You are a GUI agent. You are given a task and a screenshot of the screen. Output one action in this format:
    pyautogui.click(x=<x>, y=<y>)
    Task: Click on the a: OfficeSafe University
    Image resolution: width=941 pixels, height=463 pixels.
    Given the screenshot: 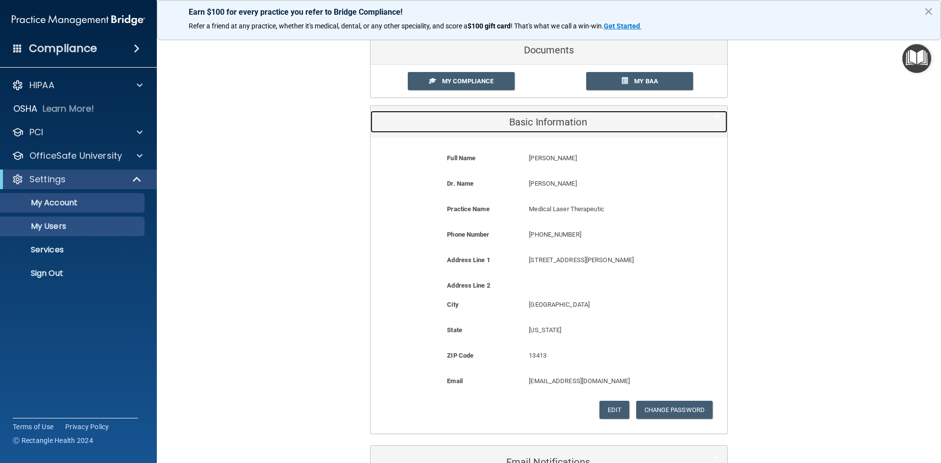 What is the action you would take?
    pyautogui.click(x=77, y=156)
    